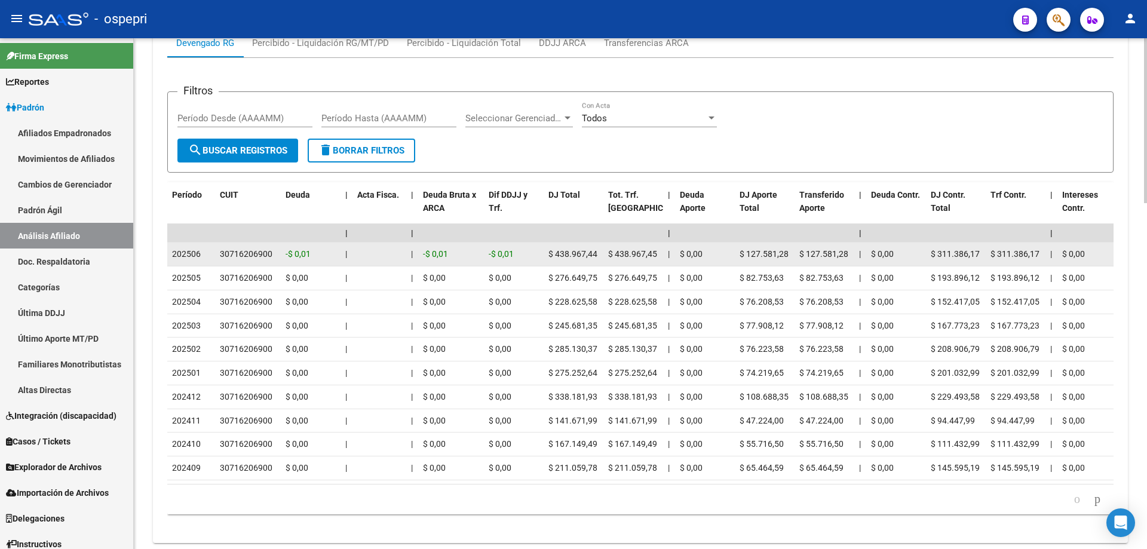  Describe the element at coordinates (186, 421) in the screenshot. I see `span: 202411` at that location.